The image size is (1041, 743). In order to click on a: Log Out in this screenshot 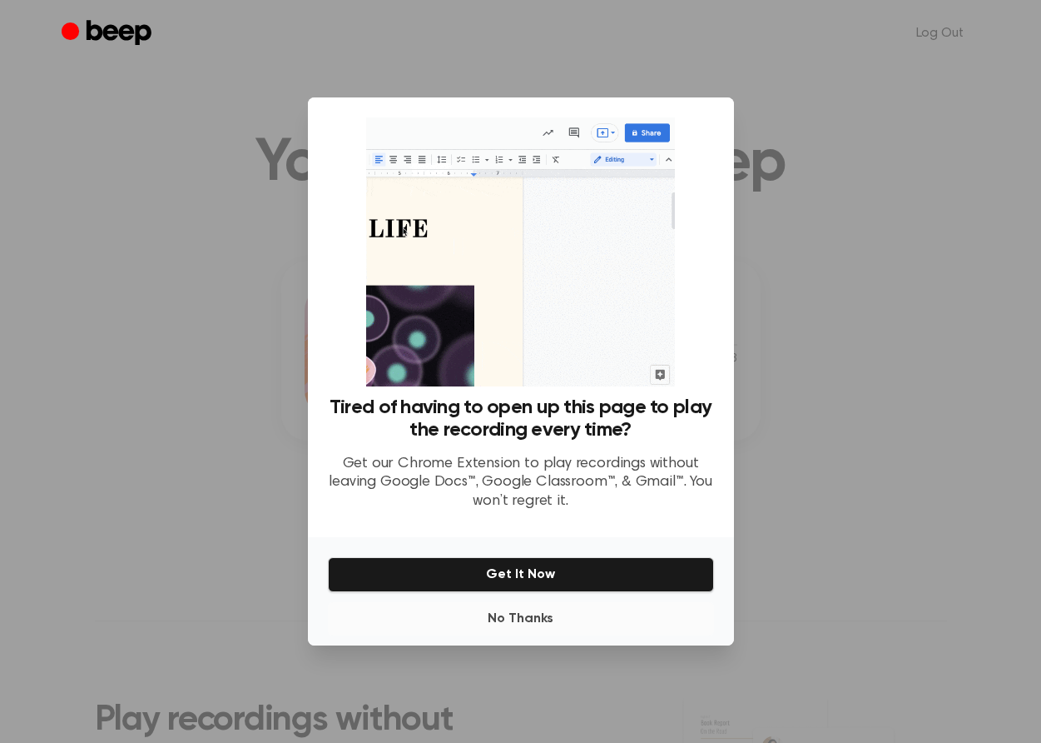, I will do `click(940, 33)`.